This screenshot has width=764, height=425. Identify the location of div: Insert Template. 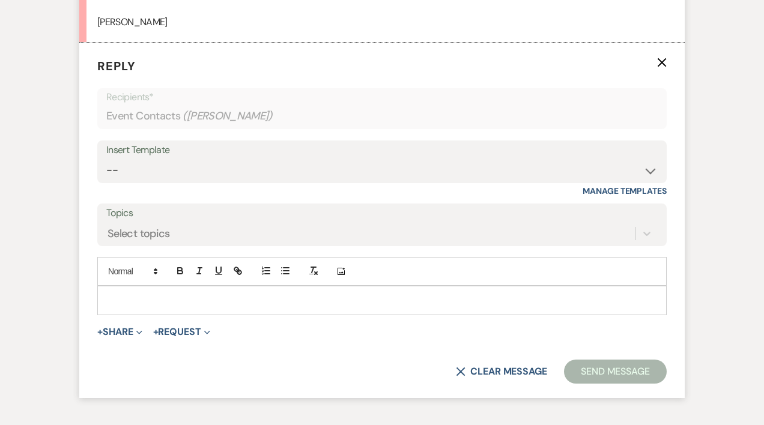
(382, 150).